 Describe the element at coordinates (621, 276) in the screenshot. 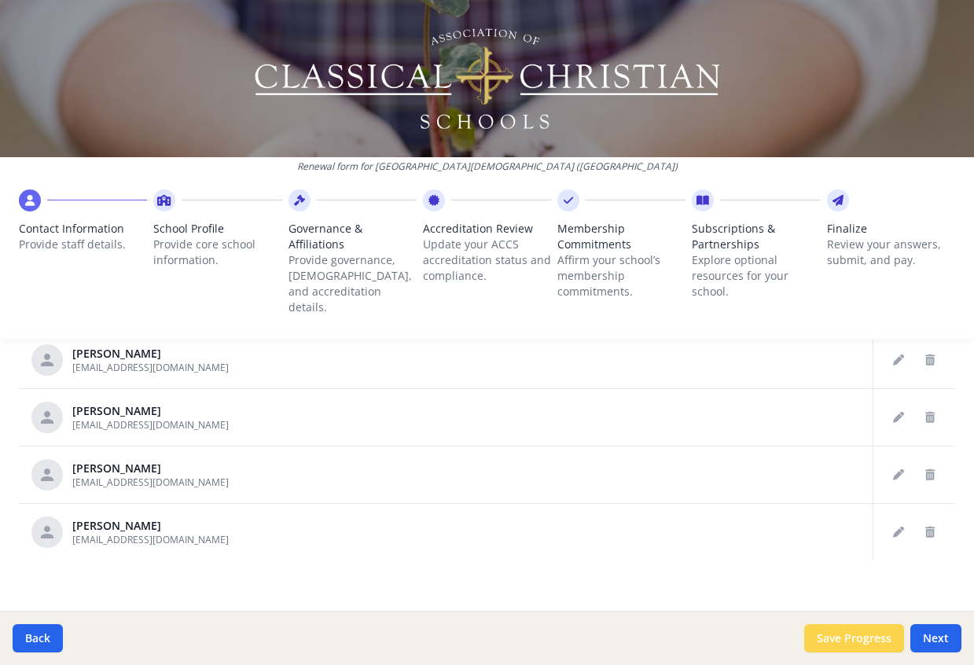

I see `p: Affirm your school’s membership commitments.` at that location.